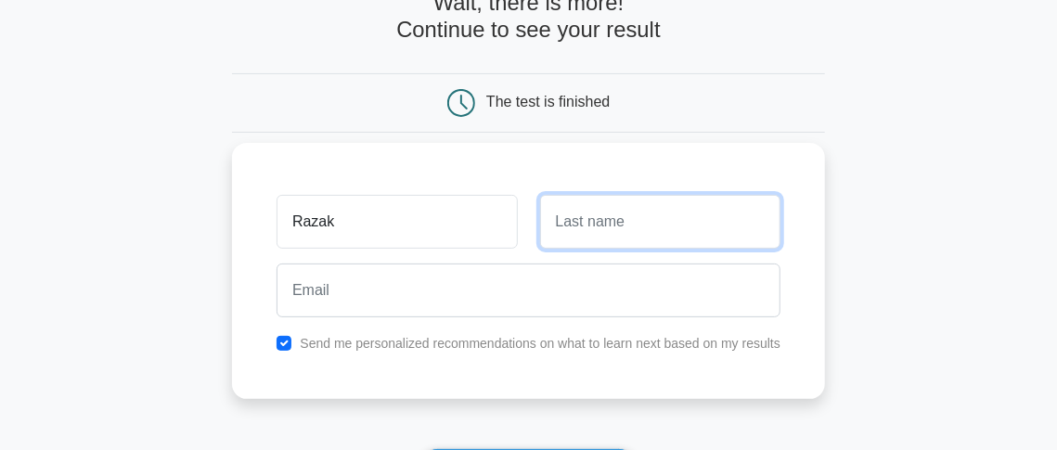 The width and height of the screenshot is (1057, 450). I want to click on input: First name, so click(396, 222).